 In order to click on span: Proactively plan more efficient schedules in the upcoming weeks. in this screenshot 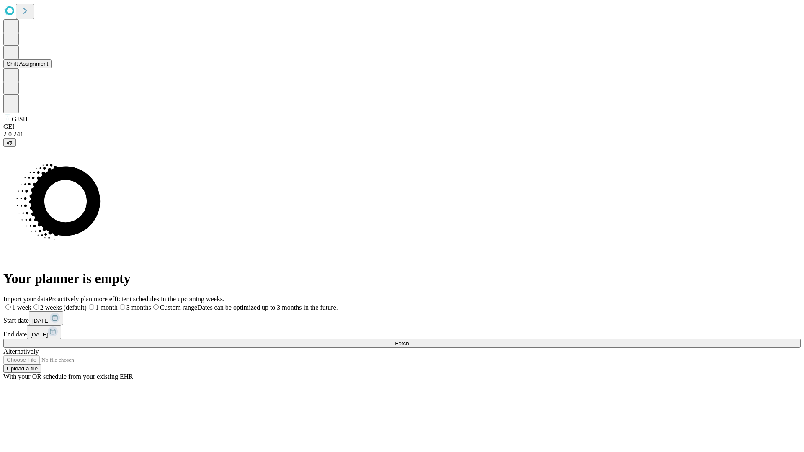, I will do `click(137, 299)`.